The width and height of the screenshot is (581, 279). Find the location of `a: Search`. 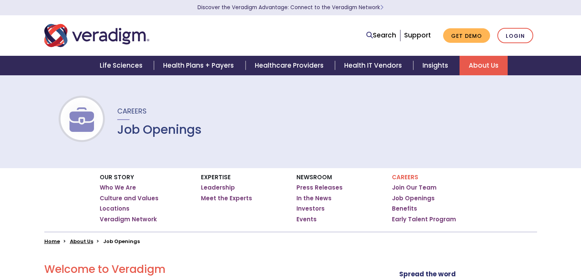

a: Search is located at coordinates (381, 35).